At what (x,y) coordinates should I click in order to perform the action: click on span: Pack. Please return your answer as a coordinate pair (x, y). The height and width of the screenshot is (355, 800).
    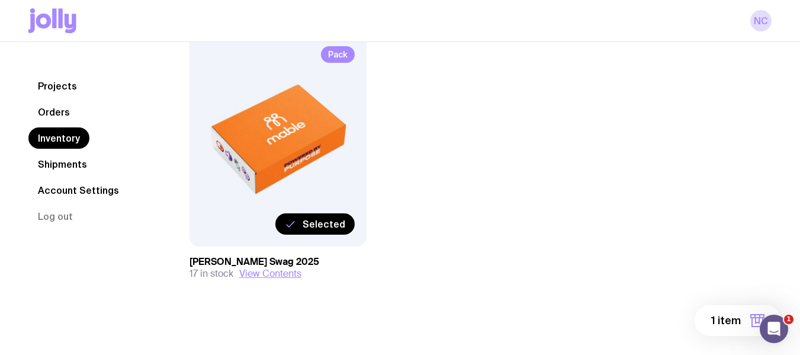
    Looking at the image, I should click on (337, 54).